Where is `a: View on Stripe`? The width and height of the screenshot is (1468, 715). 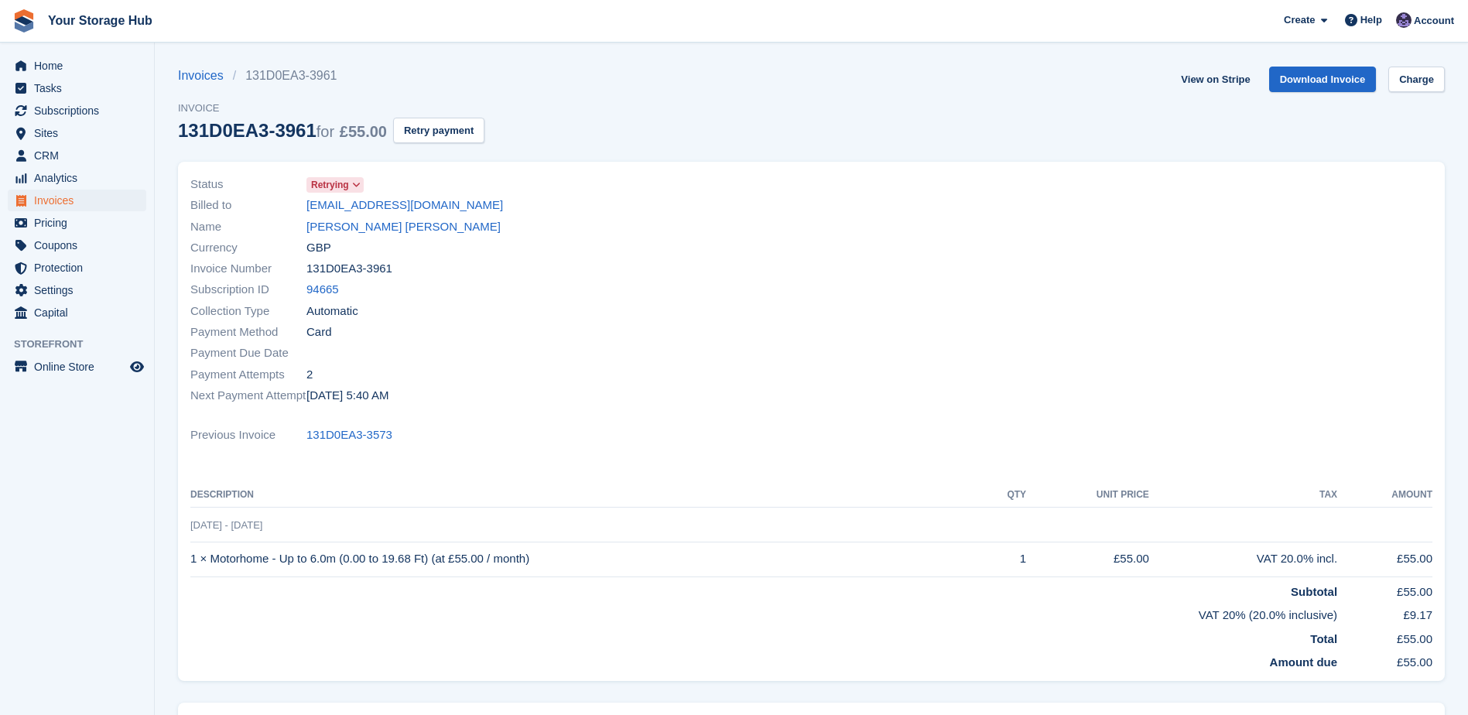
a: View on Stripe is located at coordinates (1215, 79).